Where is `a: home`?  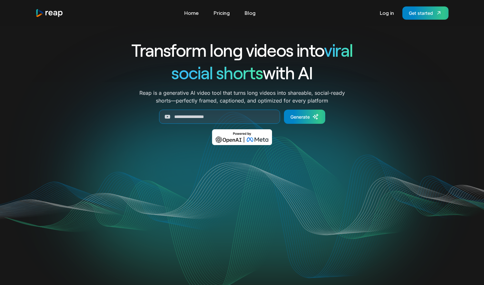
a: home is located at coordinates (49, 13).